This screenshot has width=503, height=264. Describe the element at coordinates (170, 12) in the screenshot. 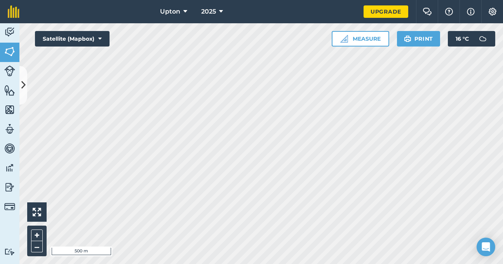

I see `span: Upton` at that location.